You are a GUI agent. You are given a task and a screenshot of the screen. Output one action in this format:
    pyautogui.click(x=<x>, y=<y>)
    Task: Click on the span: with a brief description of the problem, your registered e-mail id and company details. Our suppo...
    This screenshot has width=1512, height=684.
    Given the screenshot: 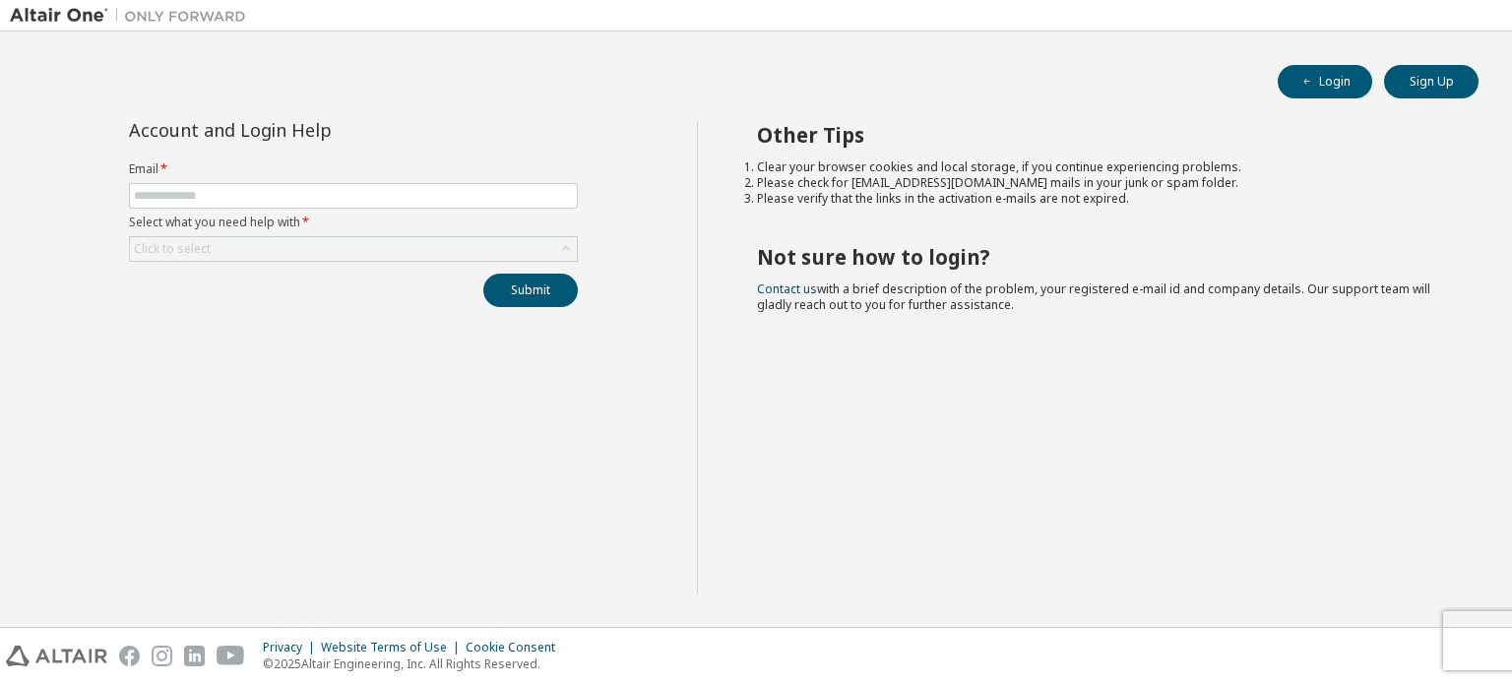 What is the action you would take?
    pyautogui.click(x=1094, y=296)
    